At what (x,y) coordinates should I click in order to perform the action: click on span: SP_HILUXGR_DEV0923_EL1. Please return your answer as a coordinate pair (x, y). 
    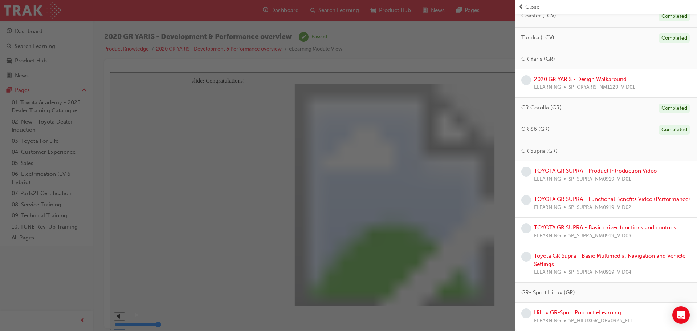
    Looking at the image, I should click on (601, 320).